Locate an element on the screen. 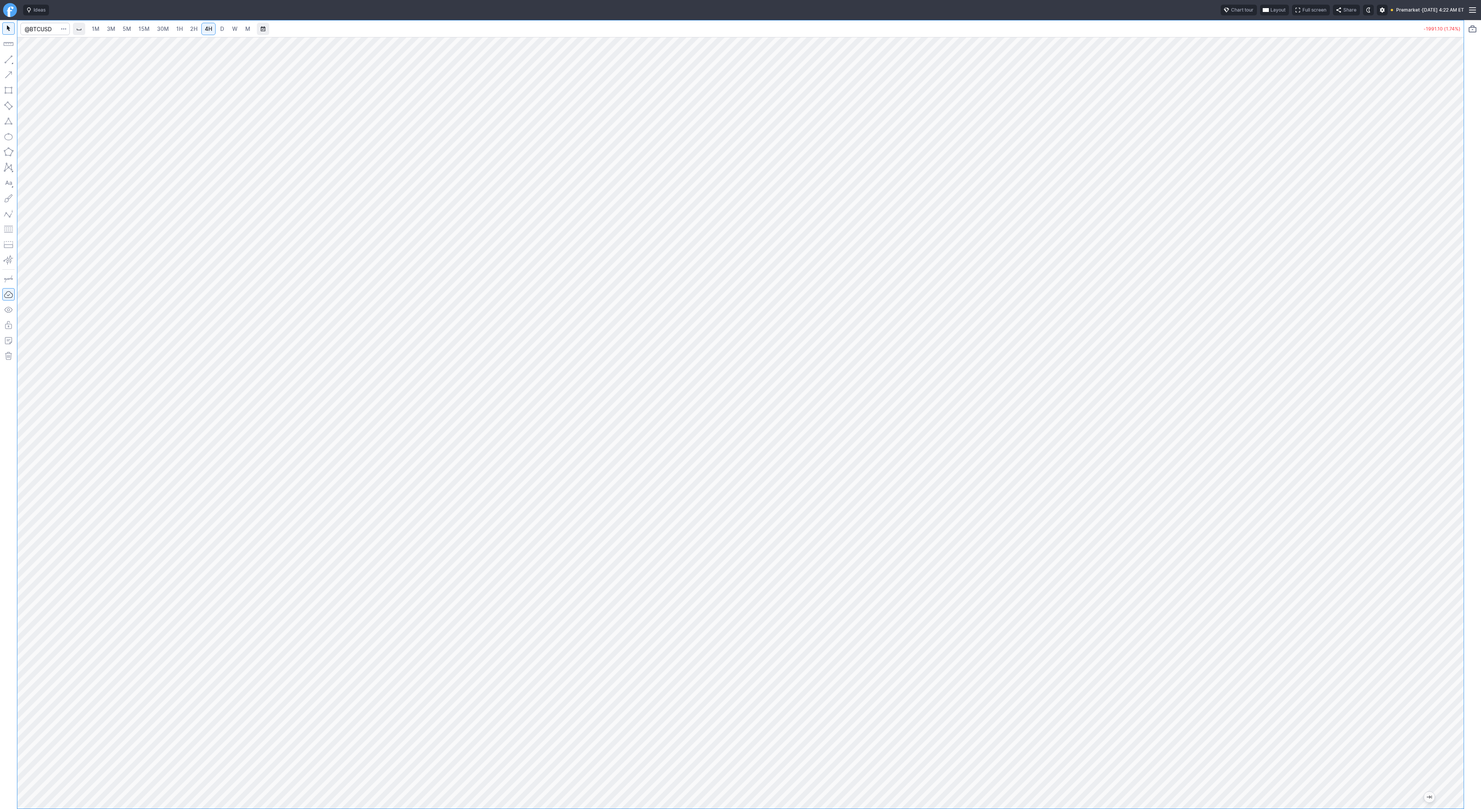 The image size is (1481, 809). button: Rectangle is located at coordinates (8, 90).